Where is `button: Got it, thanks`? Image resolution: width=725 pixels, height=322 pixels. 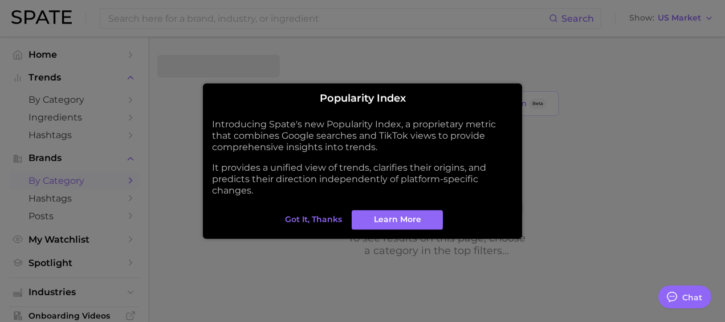
button: Got it, thanks is located at coordinates (314, 220).